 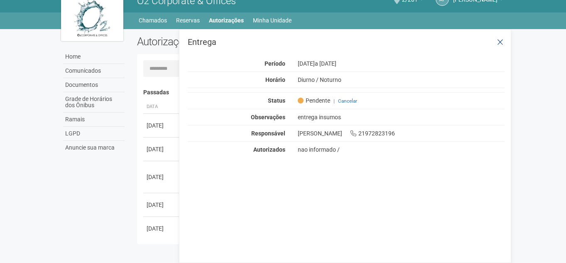 I want to click on div: nao informado /, so click(x=401, y=150).